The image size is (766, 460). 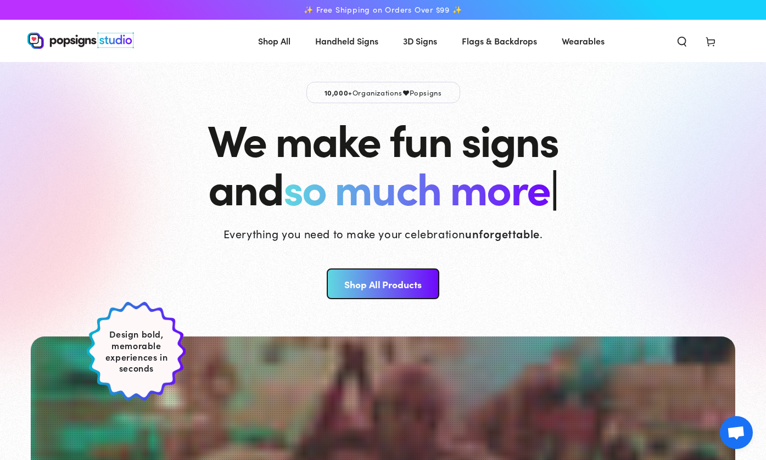 What do you see at coordinates (416, 186) in the screenshot?
I see `span: so much more` at bounding box center [416, 186].